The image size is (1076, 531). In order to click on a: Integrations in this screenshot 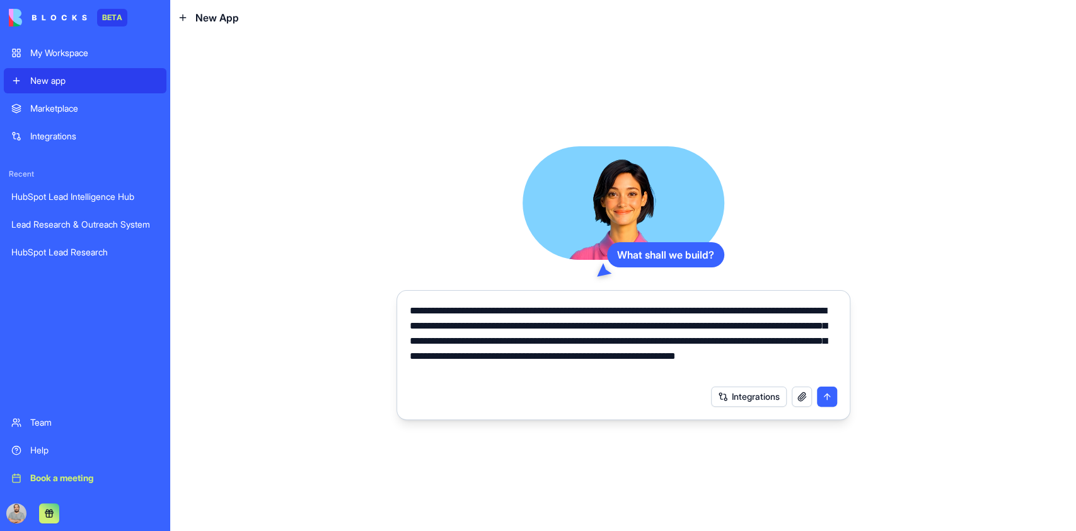, I will do `click(85, 136)`.